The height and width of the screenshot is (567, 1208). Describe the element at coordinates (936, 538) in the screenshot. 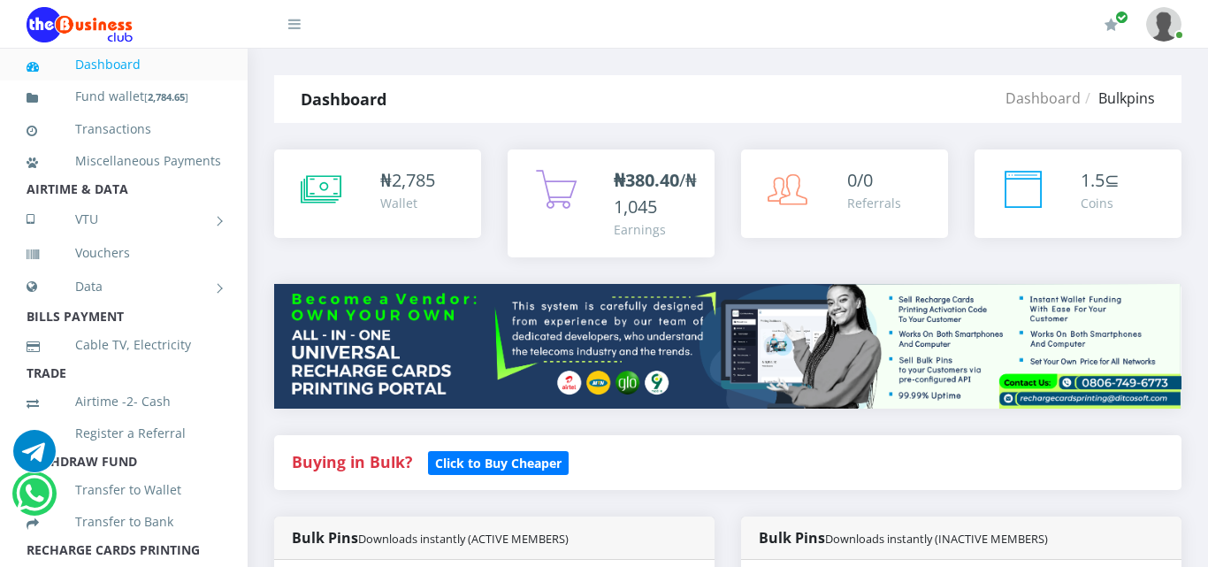

I see `small: Downloads instantly (INACTIVE MEMBERS)` at that location.